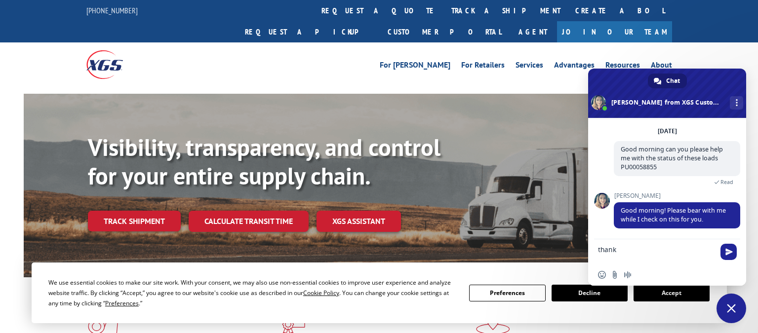  I want to click on span: Preferences, so click(122, 303).